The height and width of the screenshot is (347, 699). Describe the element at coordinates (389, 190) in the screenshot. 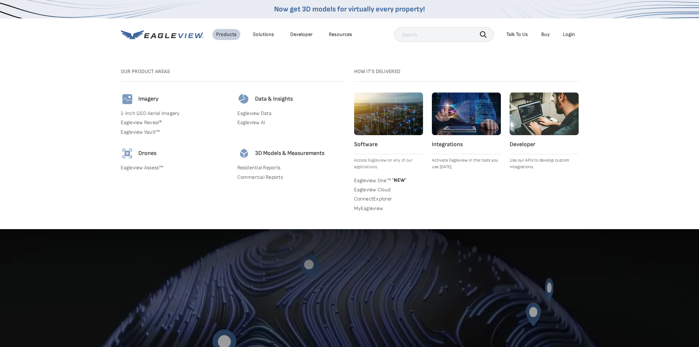

I see `a: Eagleview Cloud` at that location.